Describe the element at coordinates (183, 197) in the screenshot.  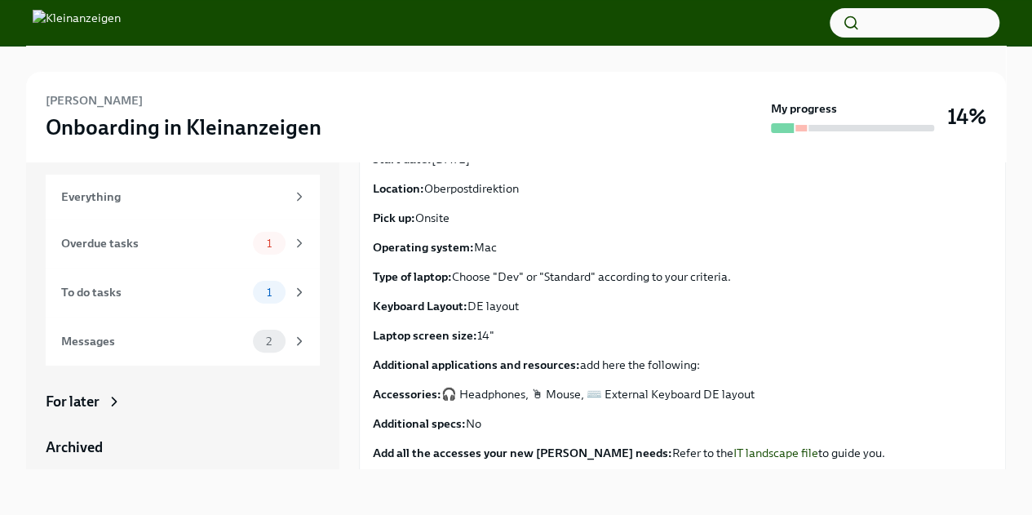
I see `a: Everything` at that location.